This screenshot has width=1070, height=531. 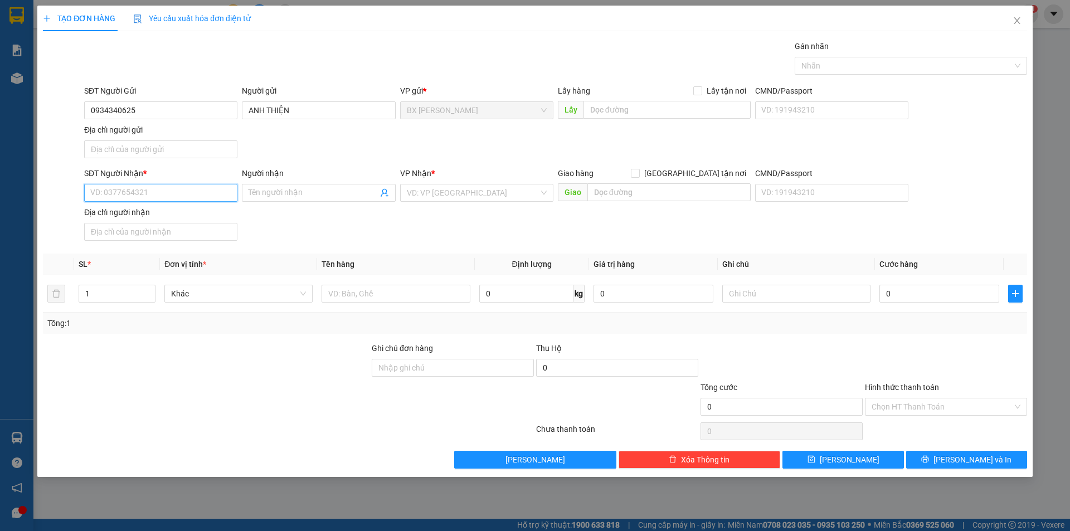 What do you see at coordinates (796, 294) in the screenshot?
I see `input: Ghi Chú` at bounding box center [796, 294].